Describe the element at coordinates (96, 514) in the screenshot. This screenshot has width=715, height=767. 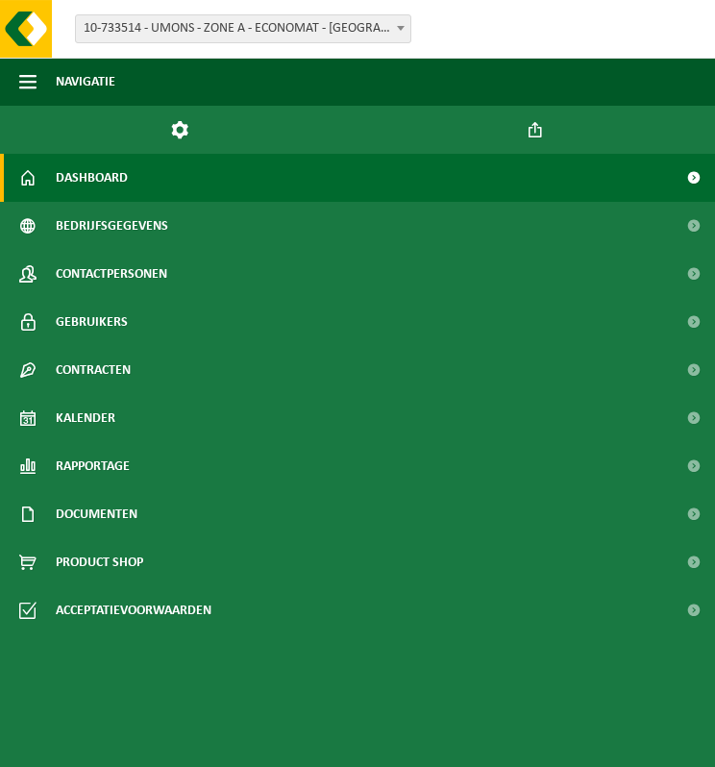
I see `span: Documenten` at that location.